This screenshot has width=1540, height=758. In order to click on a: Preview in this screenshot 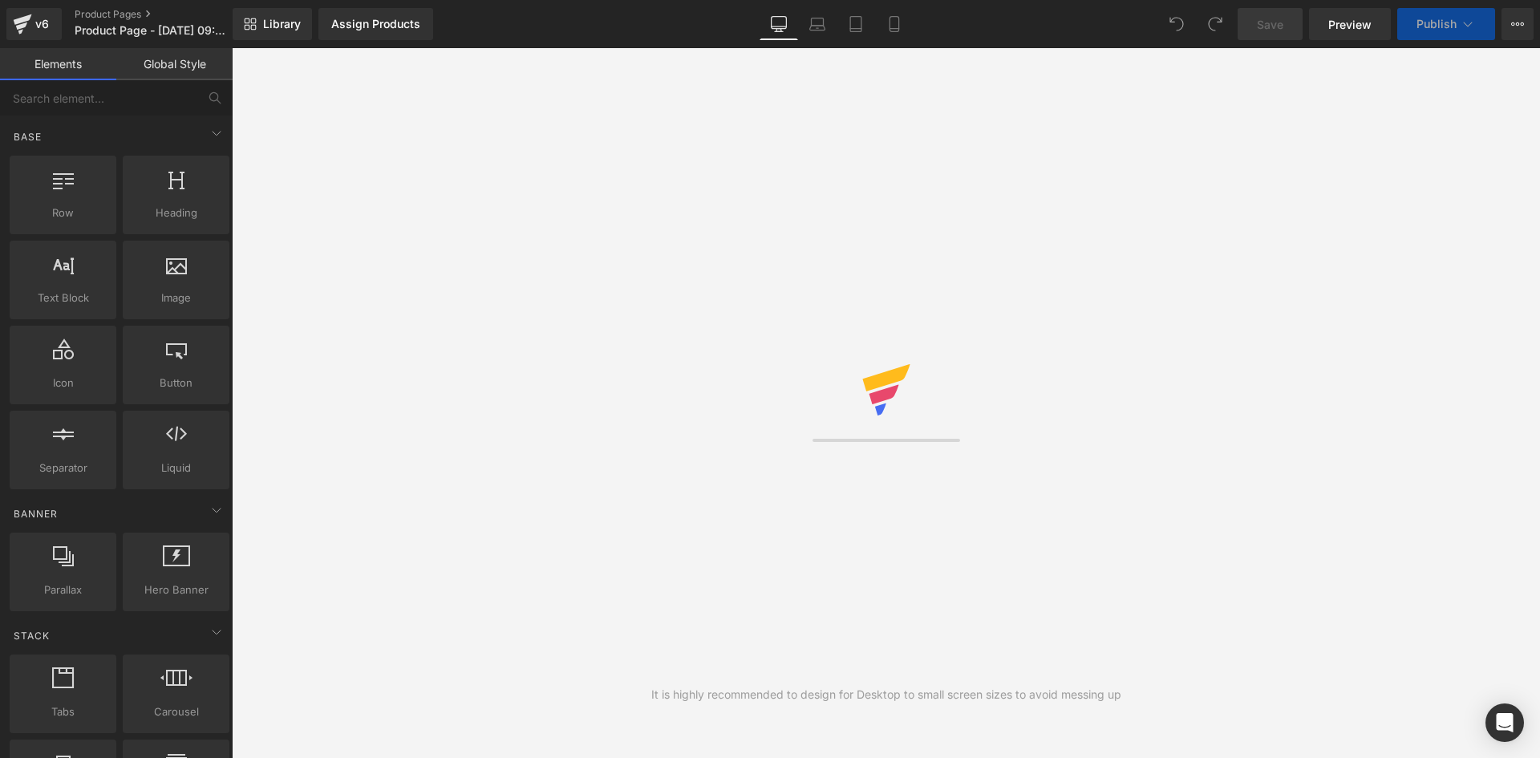, I will do `click(1350, 24)`.